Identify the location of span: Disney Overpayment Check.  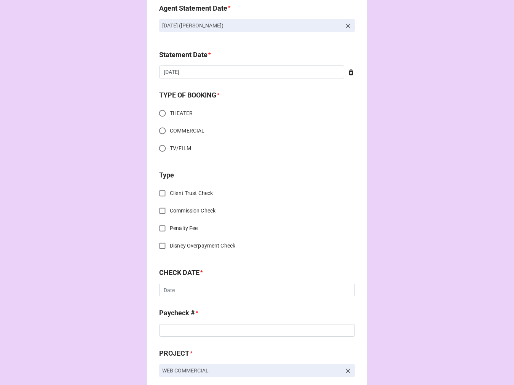
(203, 246).